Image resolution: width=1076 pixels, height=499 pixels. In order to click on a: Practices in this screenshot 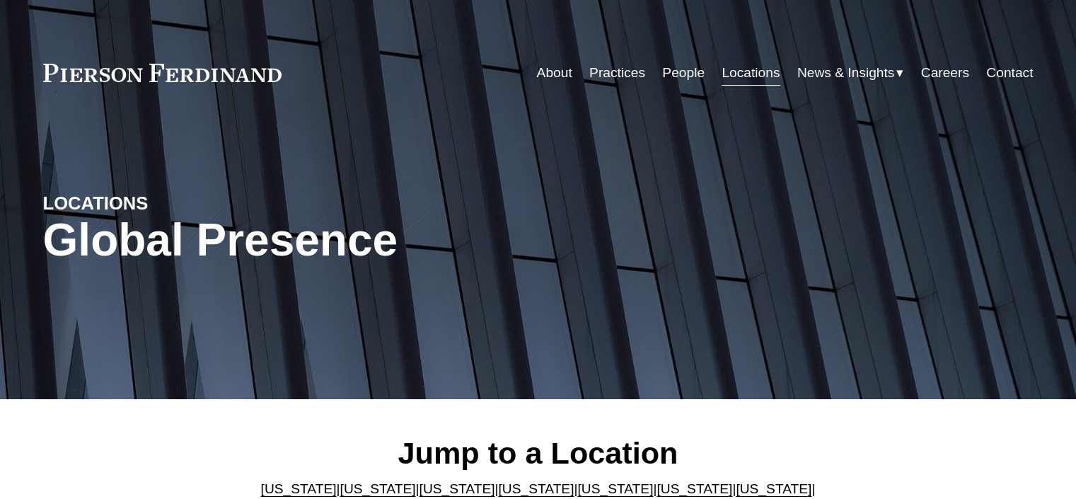, I will do `click(617, 73)`.